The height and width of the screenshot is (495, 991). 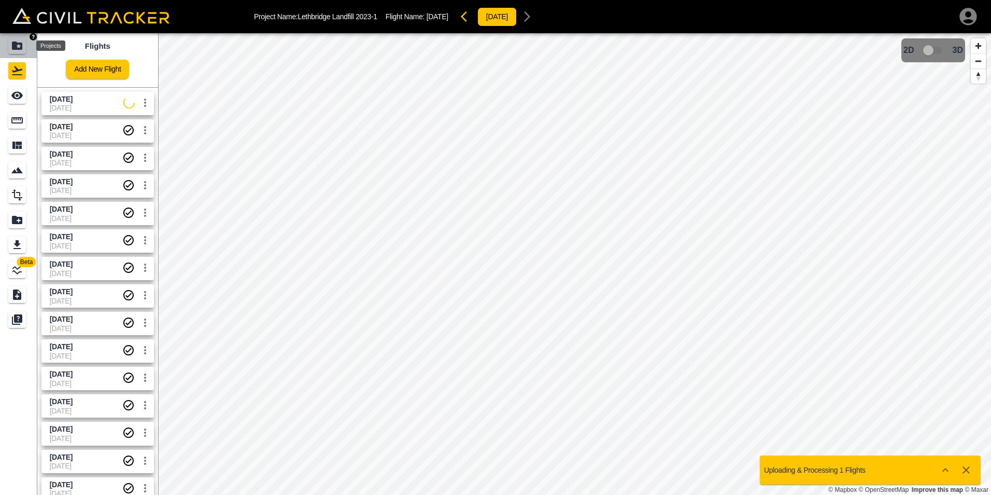 What do you see at coordinates (934, 50) in the screenshot?
I see `span: 3D model not uploaded yet` at bounding box center [934, 50].